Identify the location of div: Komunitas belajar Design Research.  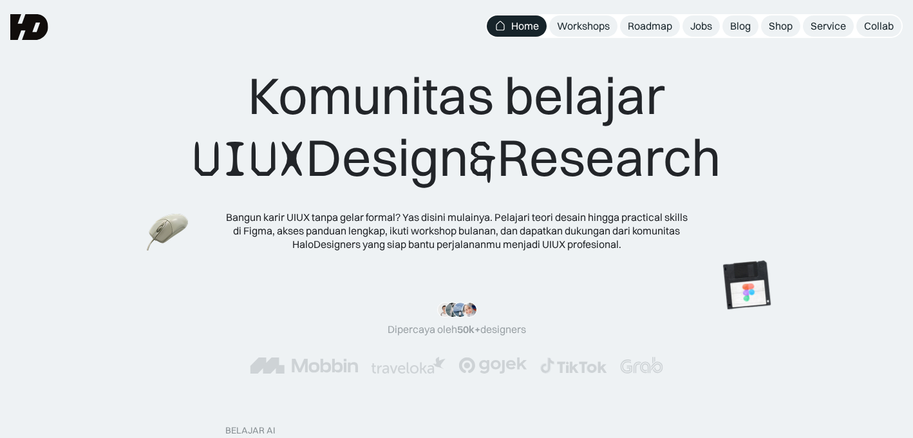
(456, 127).